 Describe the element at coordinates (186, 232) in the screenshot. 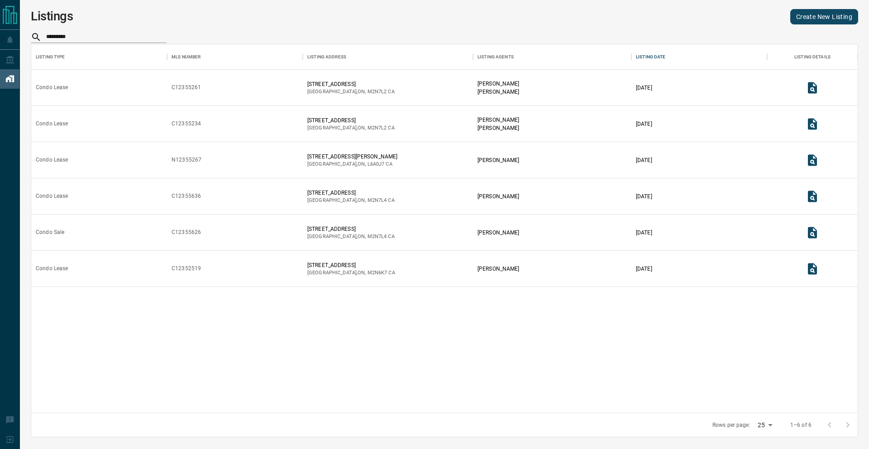

I see `div: C12355626` at that location.